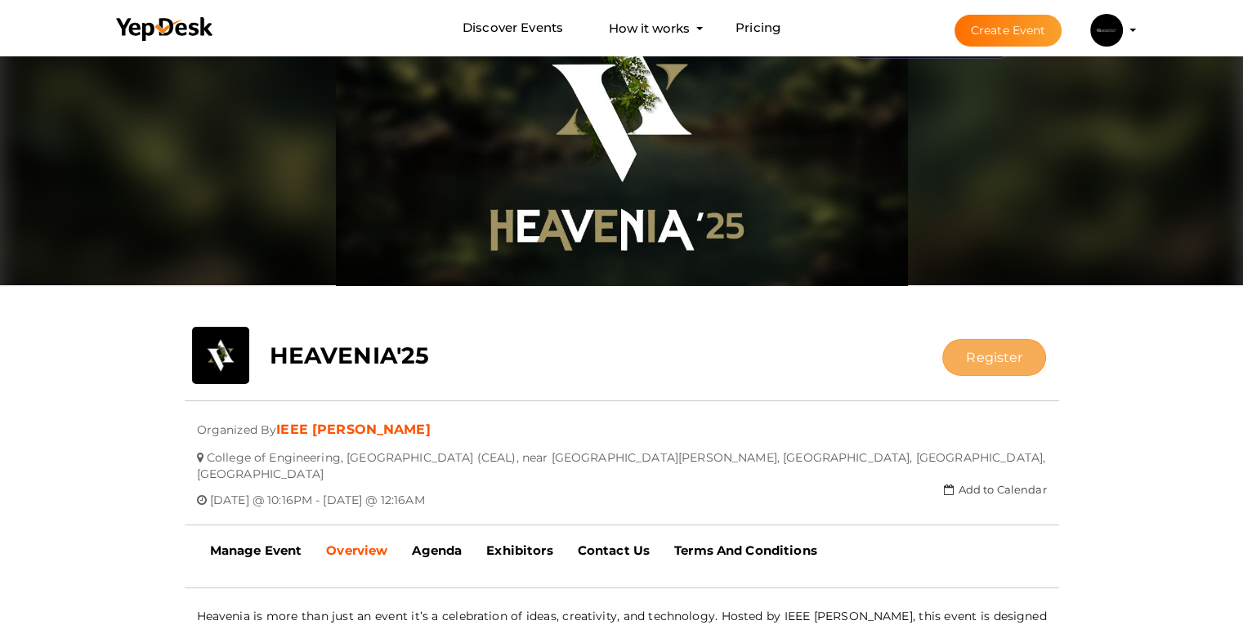 This screenshot has width=1243, height=634. I want to click on a: Contact Us, so click(614, 551).